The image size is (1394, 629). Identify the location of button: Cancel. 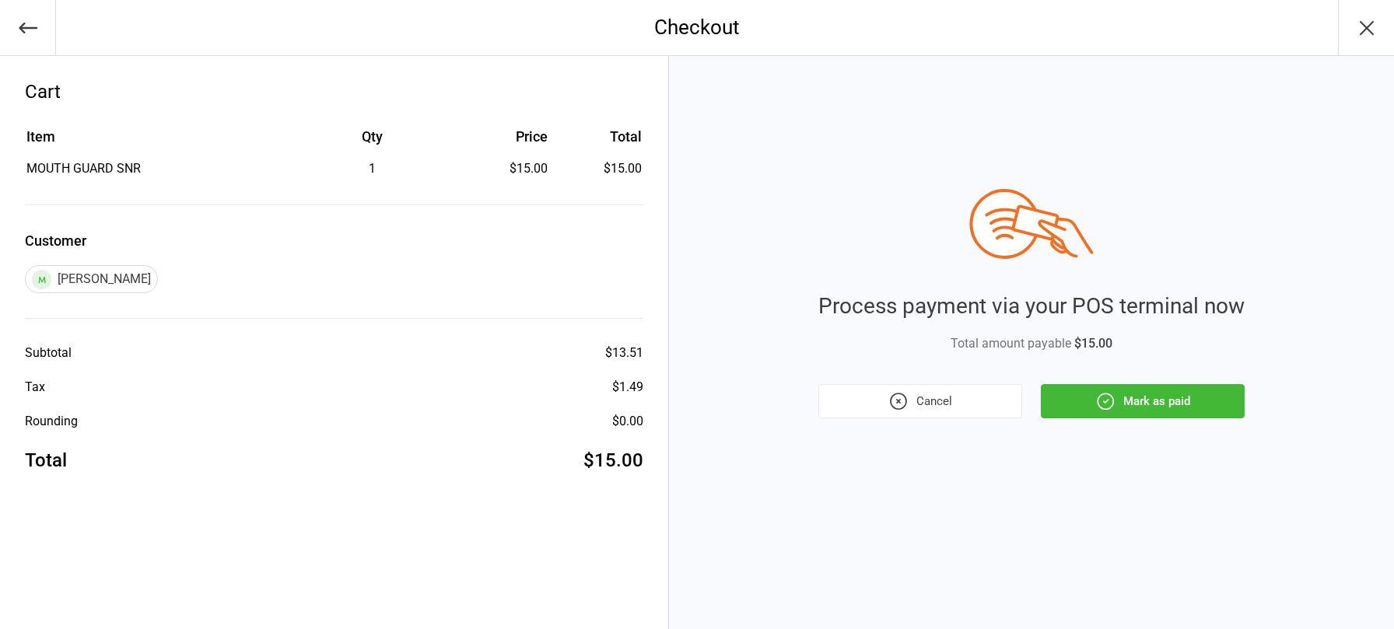
(920, 401).